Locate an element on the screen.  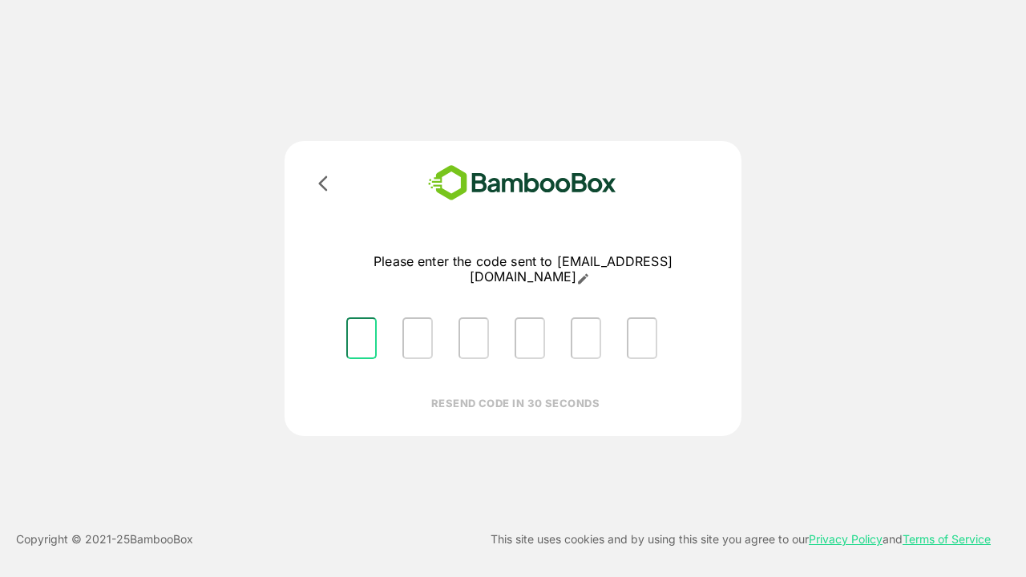
input: Please enter OTP character 5 is located at coordinates (586, 338).